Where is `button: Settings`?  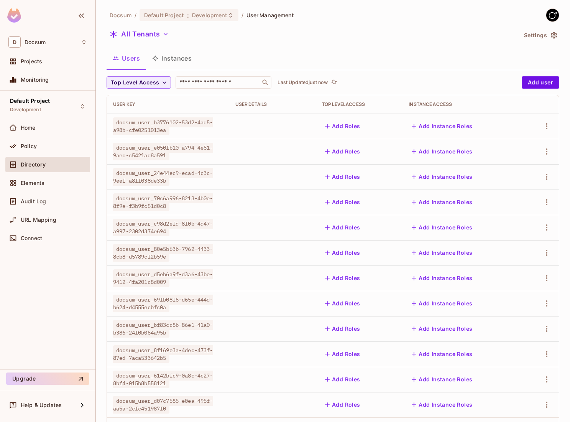 button: Settings is located at coordinates (540, 35).